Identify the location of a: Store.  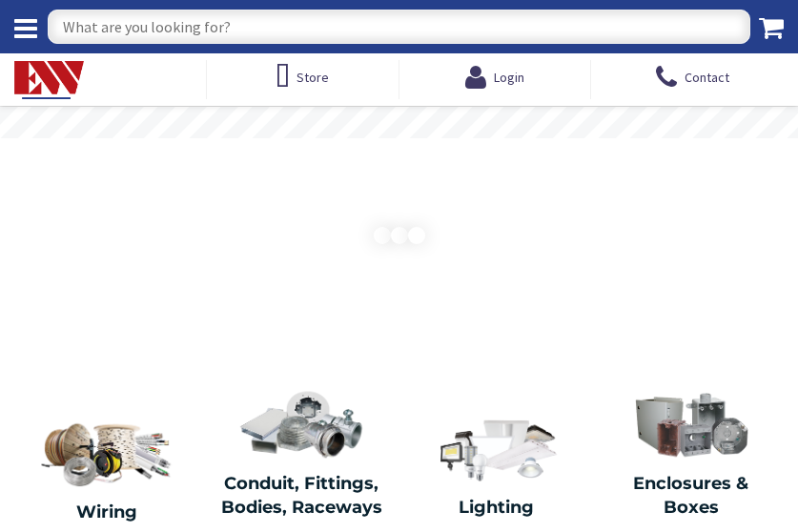
(302, 77).